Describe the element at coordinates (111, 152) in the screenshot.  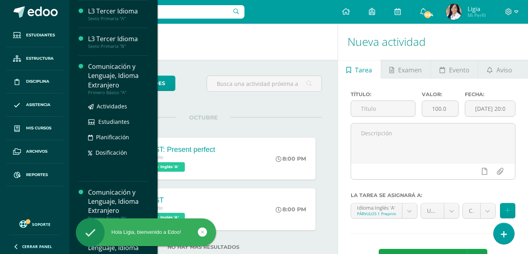
I see `span: Dosificación` at that location.